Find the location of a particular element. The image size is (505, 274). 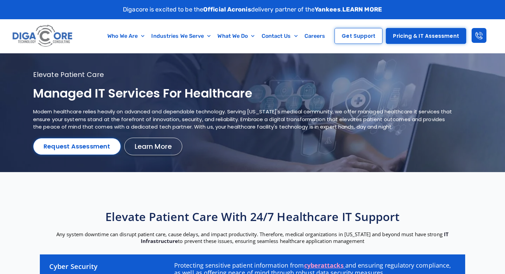

h1: Managed IT services for healthcare is located at coordinates (244, 94).